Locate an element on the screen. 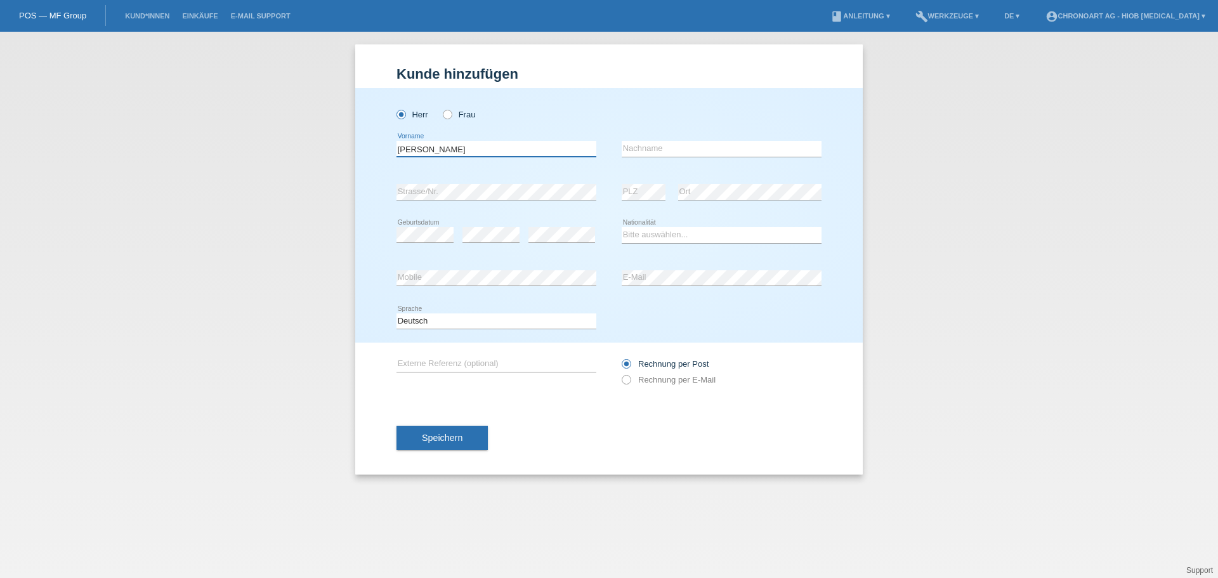  a: buildWerkzeuge ▾ is located at coordinates (947, 16).